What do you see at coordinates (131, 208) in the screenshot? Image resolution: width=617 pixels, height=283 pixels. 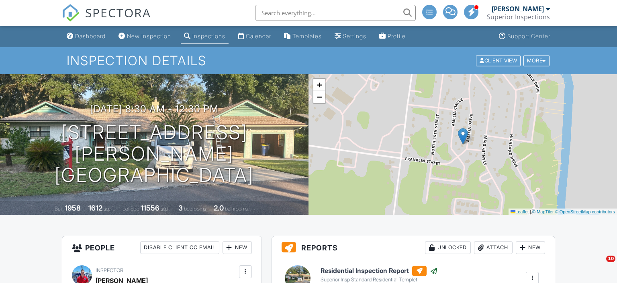 I see `span: Lot Size` at bounding box center [131, 208].